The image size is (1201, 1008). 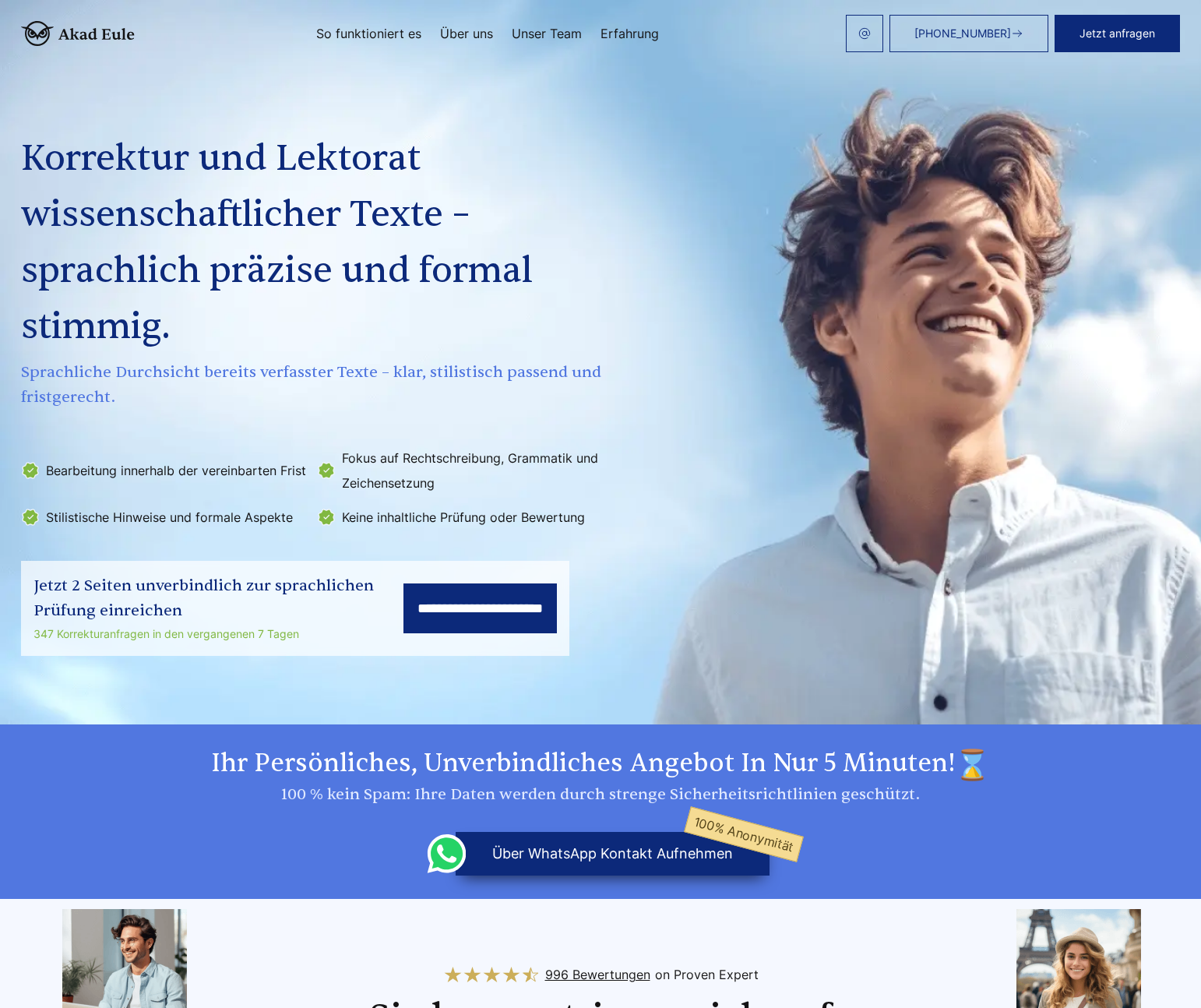 I want to click on a: So funktioniert es, so click(x=368, y=34).